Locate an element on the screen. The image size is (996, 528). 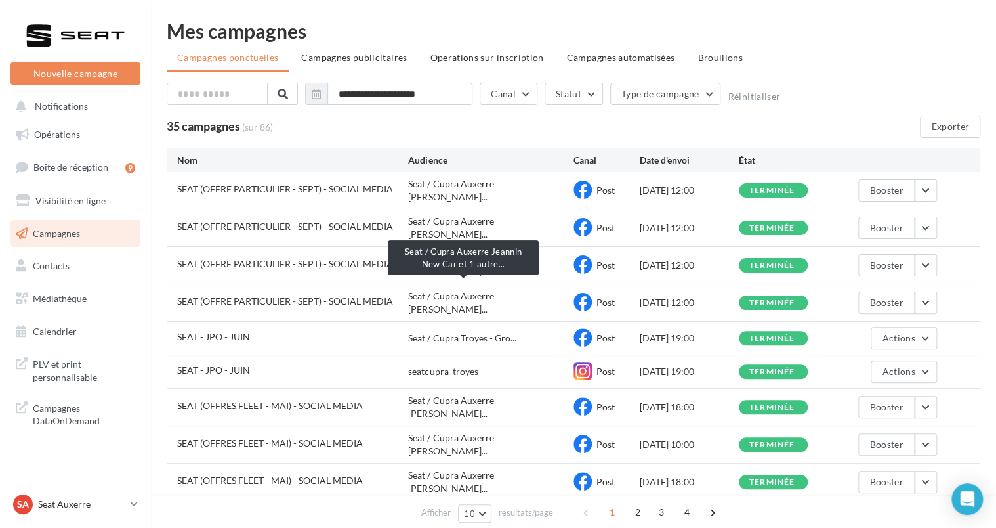
a: Opérations is located at coordinates (75, 135).